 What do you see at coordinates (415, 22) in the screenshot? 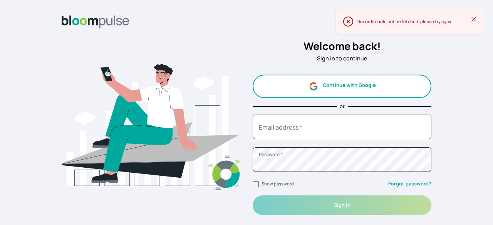
I see `div: Records could not be fetched. please try again` at bounding box center [415, 22].